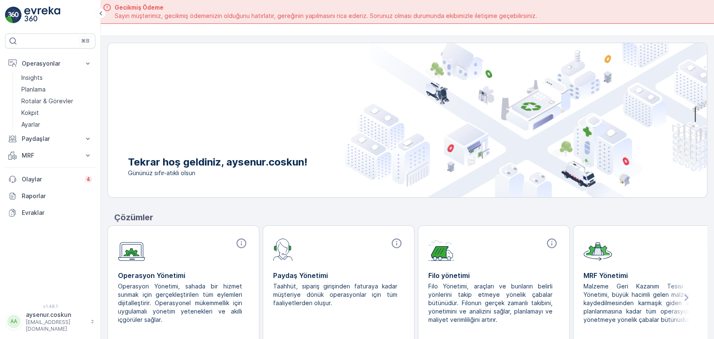 Image resolution: width=714 pixels, height=339 pixels. I want to click on a: Raporlar, so click(50, 196).